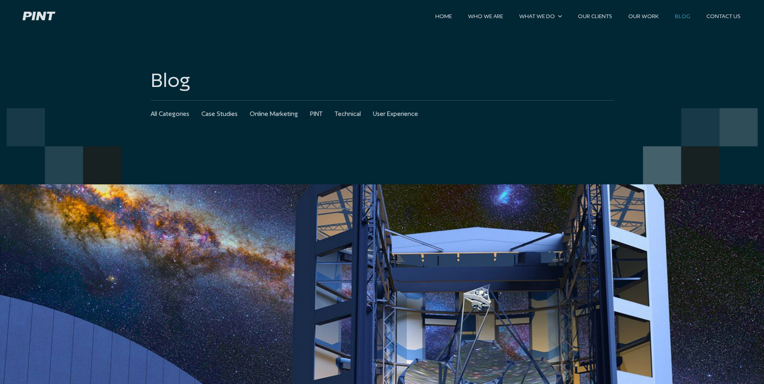 The image size is (764, 384). I want to click on a: User Experience, so click(395, 114).